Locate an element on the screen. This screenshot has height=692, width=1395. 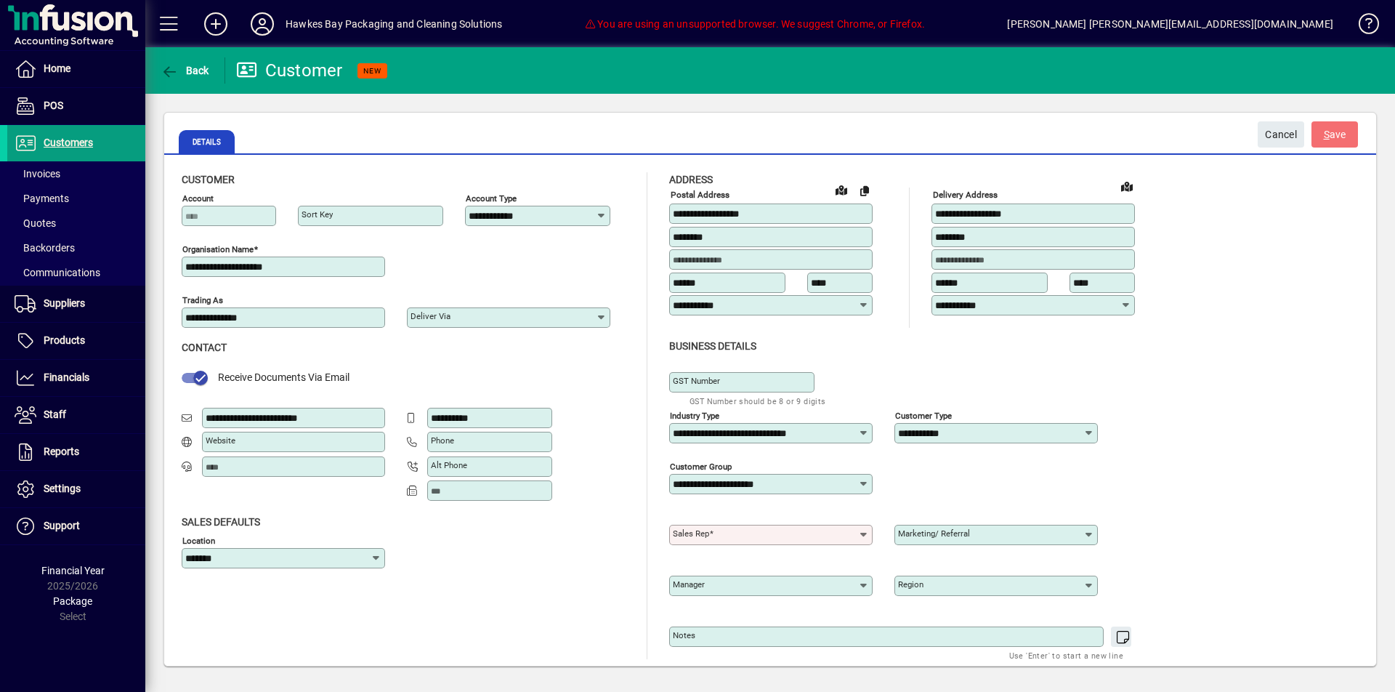
span: Details is located at coordinates (206, 142).